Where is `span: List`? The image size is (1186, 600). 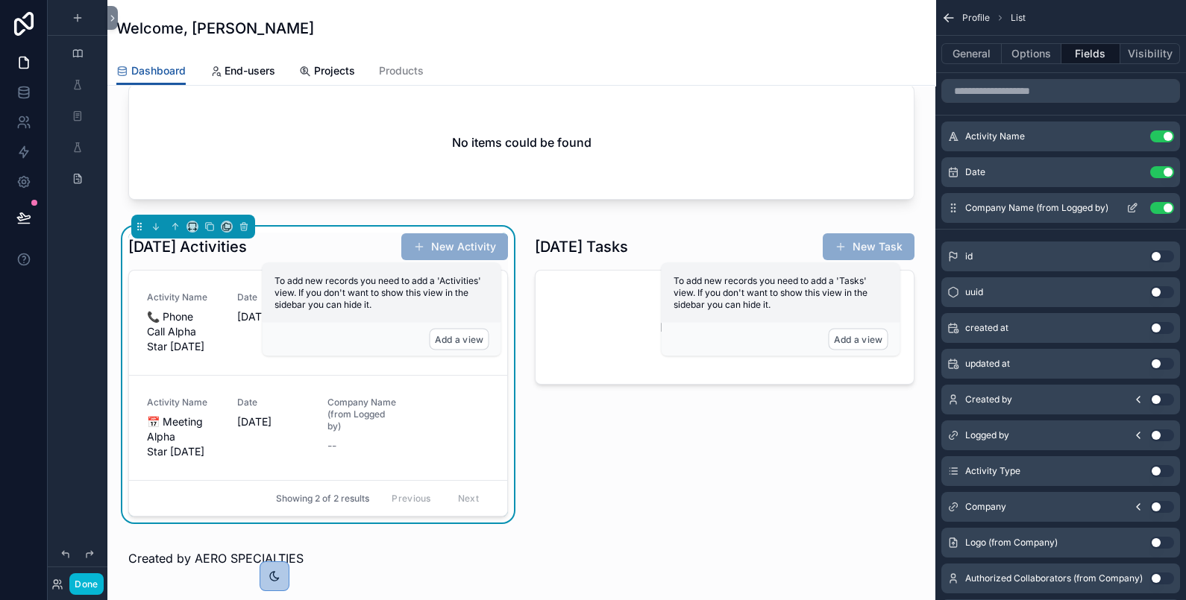
span: List is located at coordinates (1018, 18).